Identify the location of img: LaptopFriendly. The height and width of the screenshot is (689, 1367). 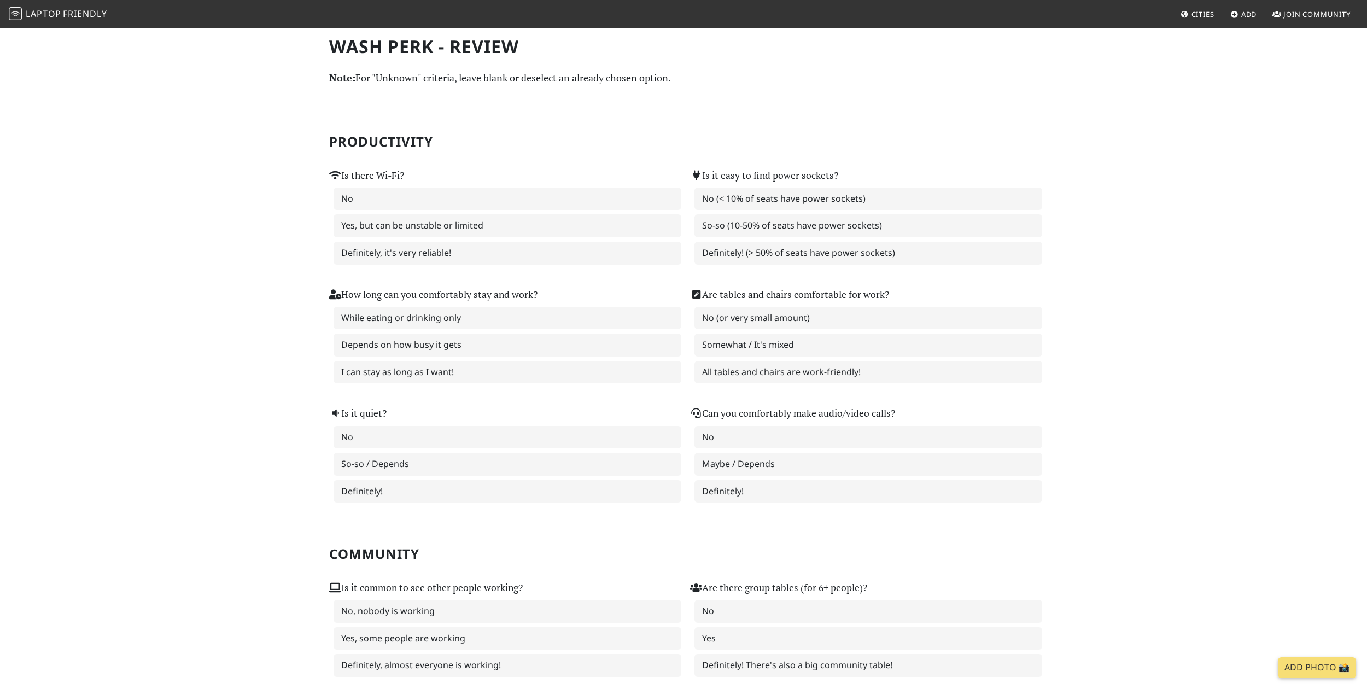
(15, 14).